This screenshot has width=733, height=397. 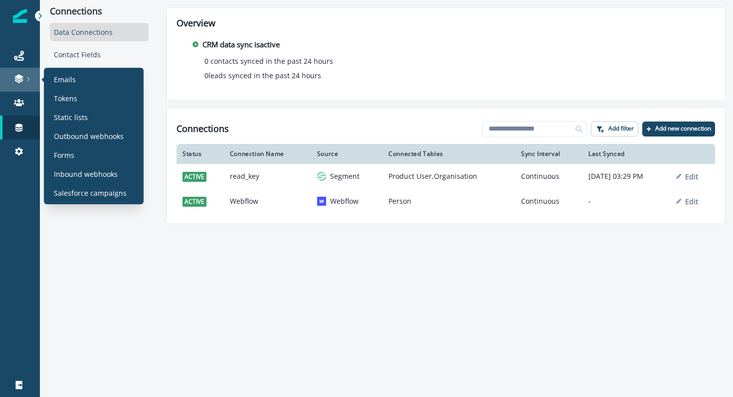 I want to click on a: Tokens, so click(x=94, y=98).